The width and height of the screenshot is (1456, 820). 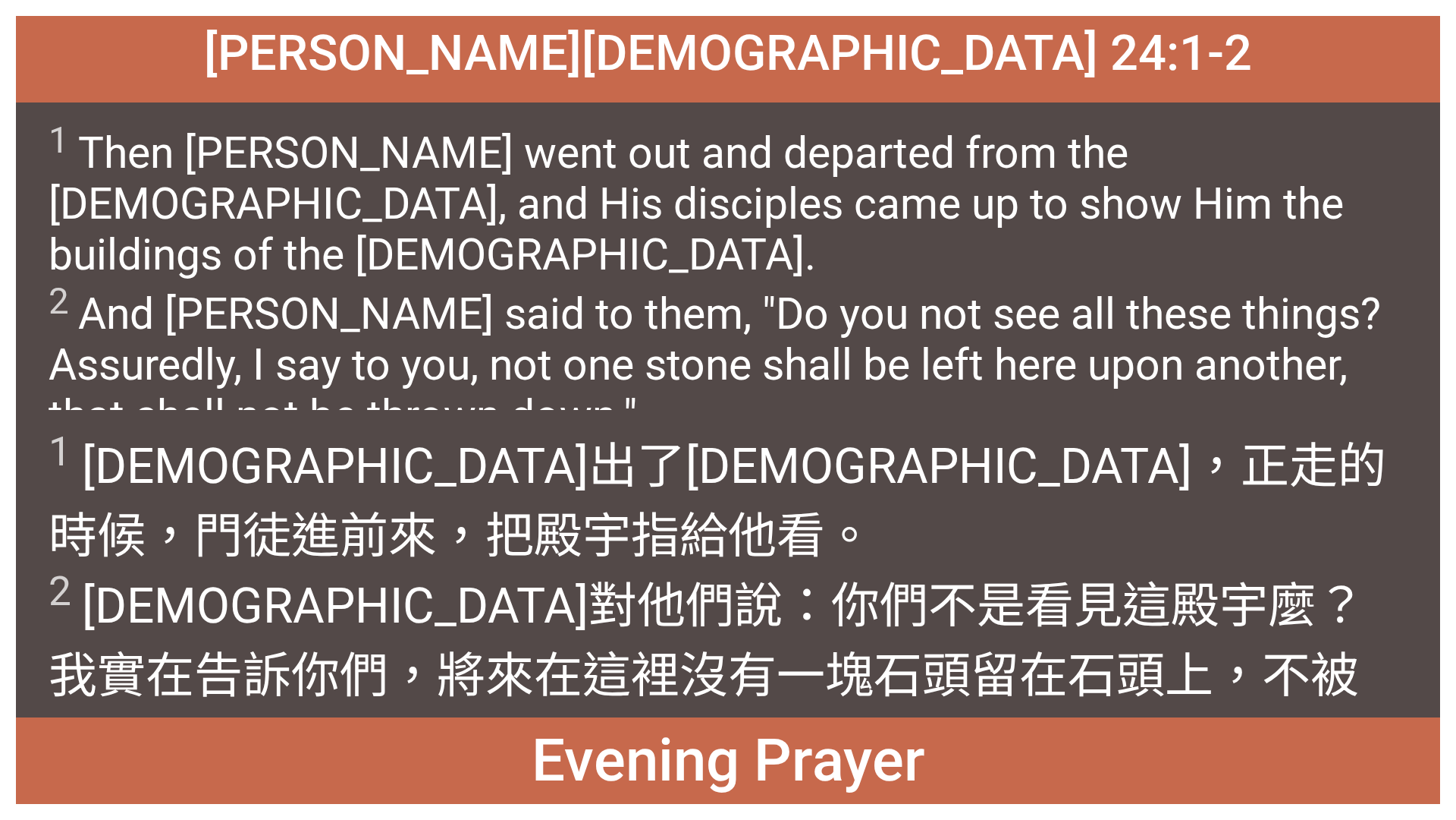 What do you see at coordinates (707, 675) in the screenshot?
I see `wg2424: 對他們` at bounding box center [707, 675].